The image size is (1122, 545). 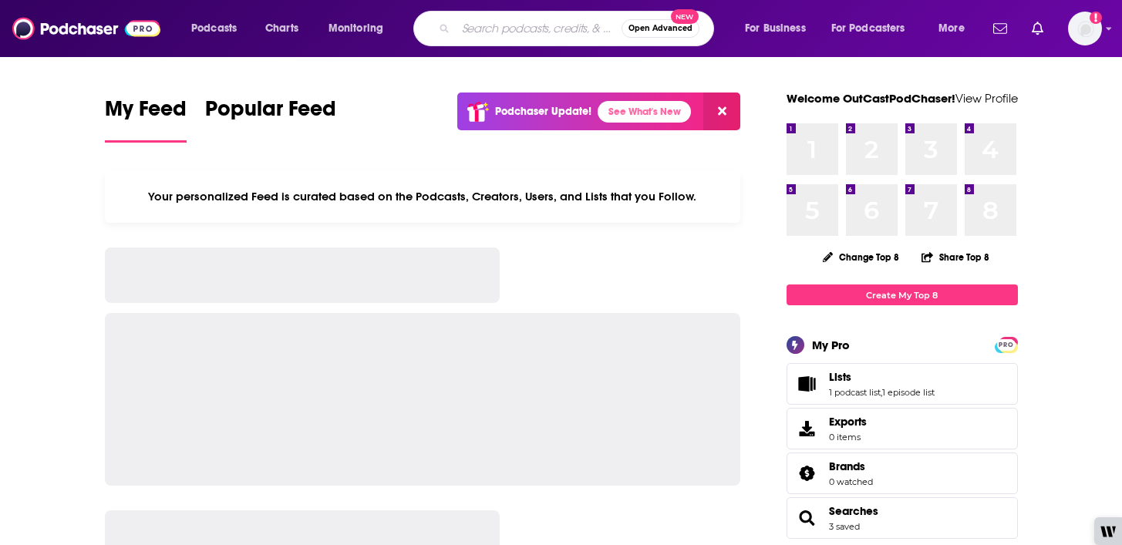 I want to click on div: Your personalized Feed is curated based on the Podcasts, Creators, Users, and Lists that you Follow., so click(x=422, y=197).